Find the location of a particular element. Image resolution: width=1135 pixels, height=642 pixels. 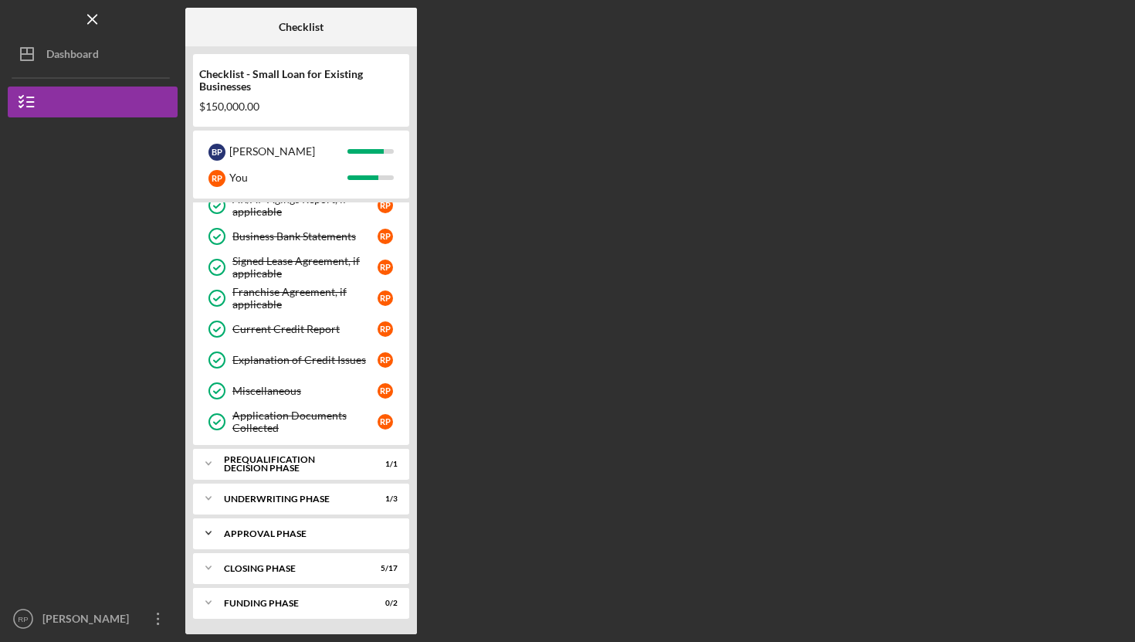

div: You is located at coordinates (288, 178).